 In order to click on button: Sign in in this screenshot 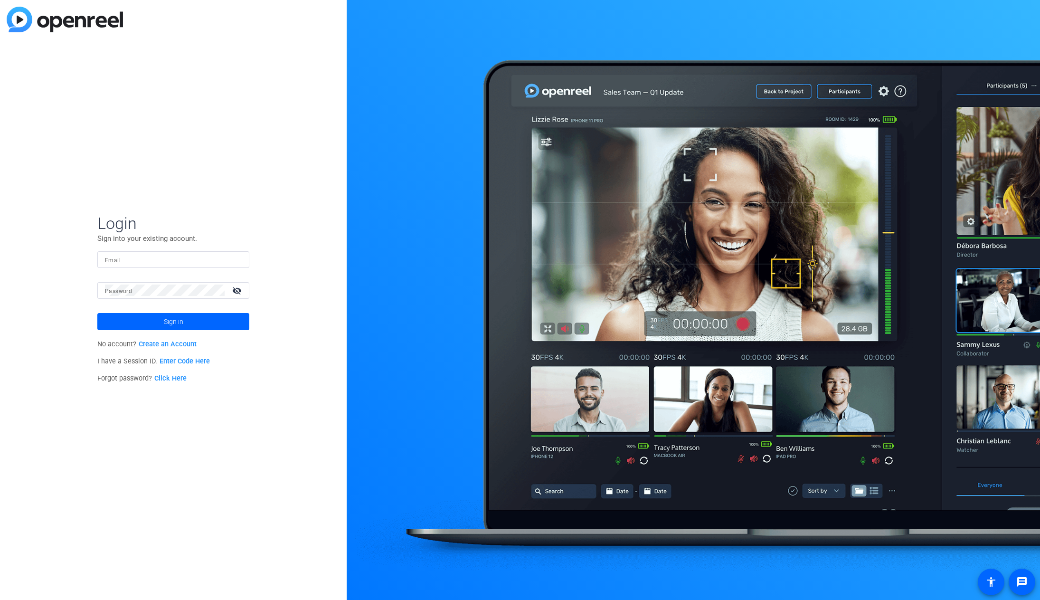, I will do `click(173, 322)`.